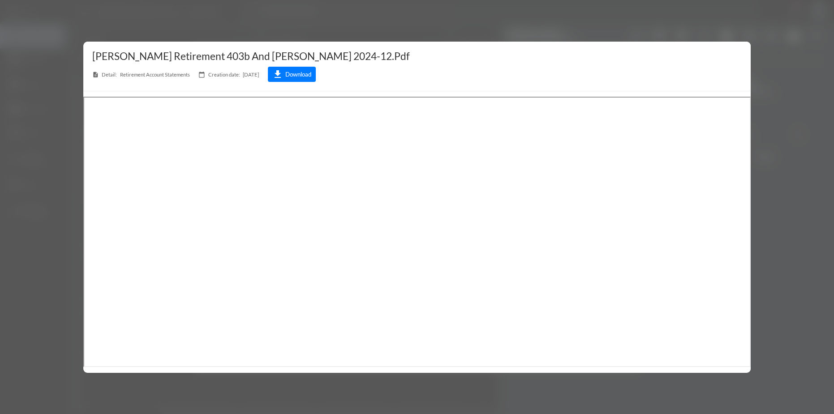 The width and height of the screenshot is (834, 414). What do you see at coordinates (109, 74) in the screenshot?
I see `span: Detail:` at bounding box center [109, 74].